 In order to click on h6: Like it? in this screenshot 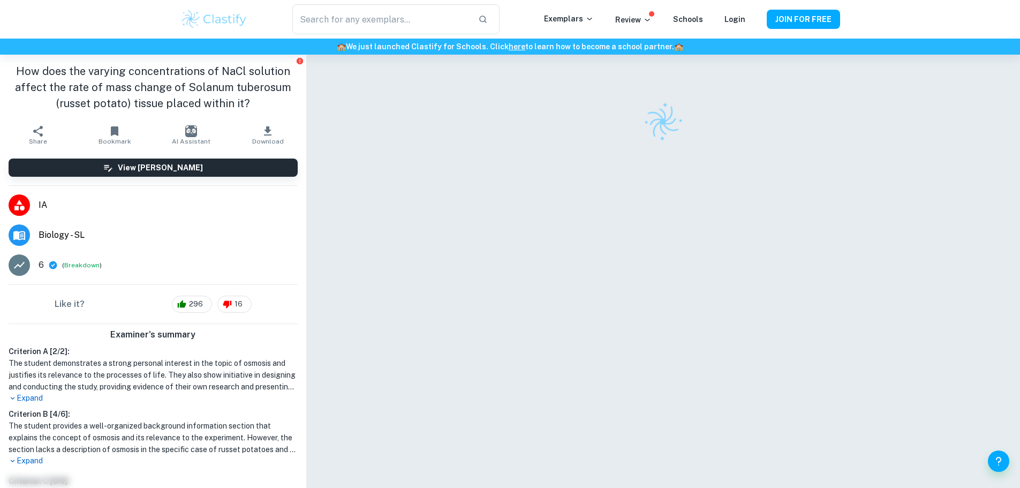, I will do `click(70, 304)`.